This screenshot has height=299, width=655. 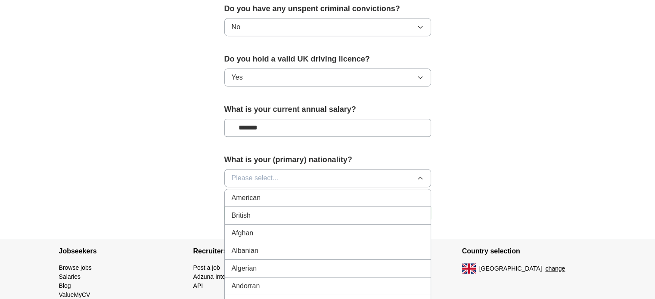 What do you see at coordinates (236, 27) in the screenshot?
I see `span: No` at bounding box center [236, 27].